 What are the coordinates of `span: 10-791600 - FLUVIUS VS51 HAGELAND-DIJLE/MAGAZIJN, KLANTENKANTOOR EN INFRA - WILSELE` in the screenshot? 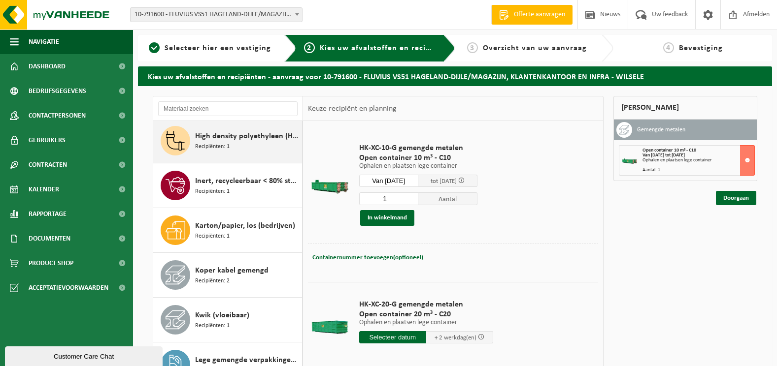 It's located at (216, 15).